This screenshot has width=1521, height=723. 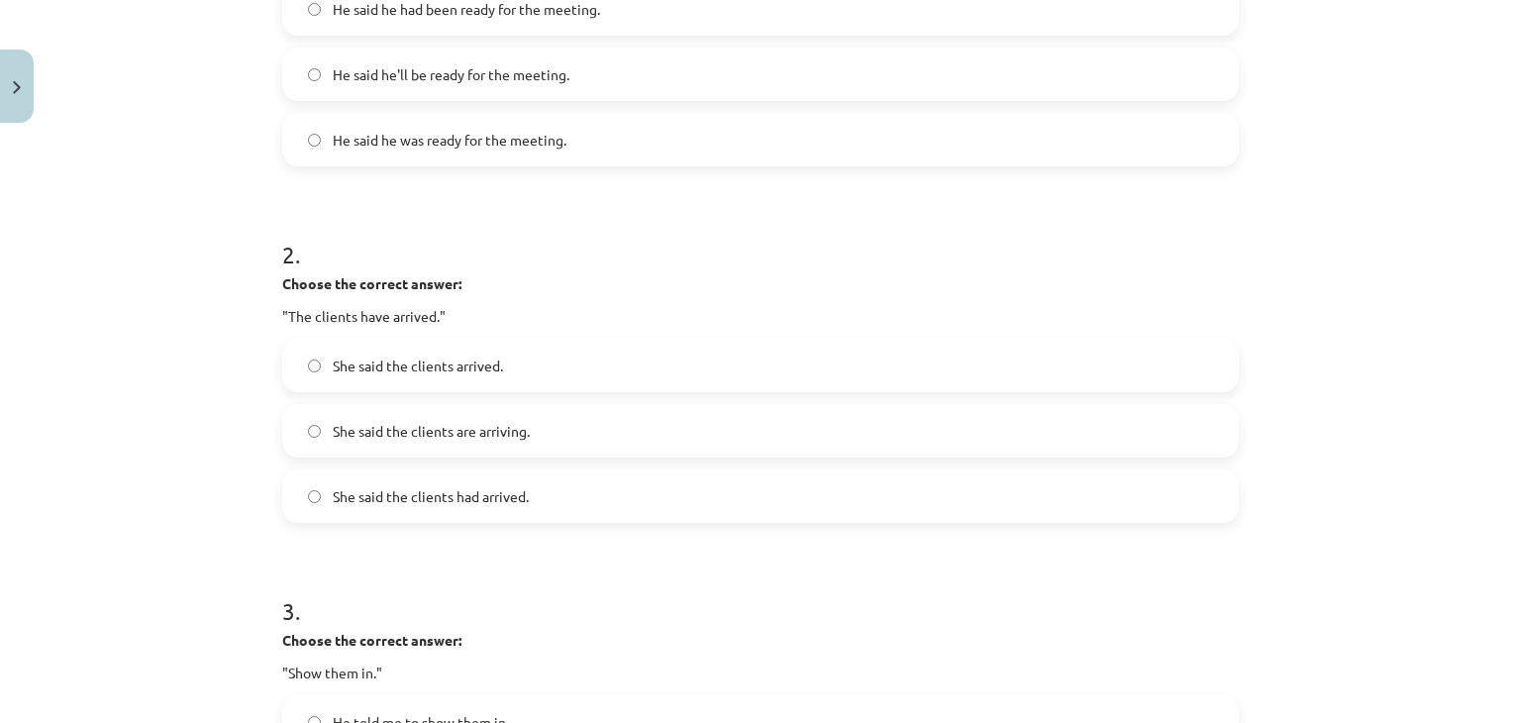 I want to click on span: She said the clients arrived., so click(x=418, y=365).